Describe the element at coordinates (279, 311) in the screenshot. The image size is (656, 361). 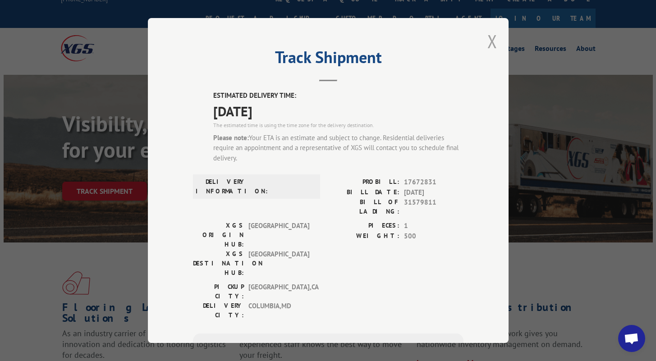
I see `span: COLUMBIA , MD` at that location.